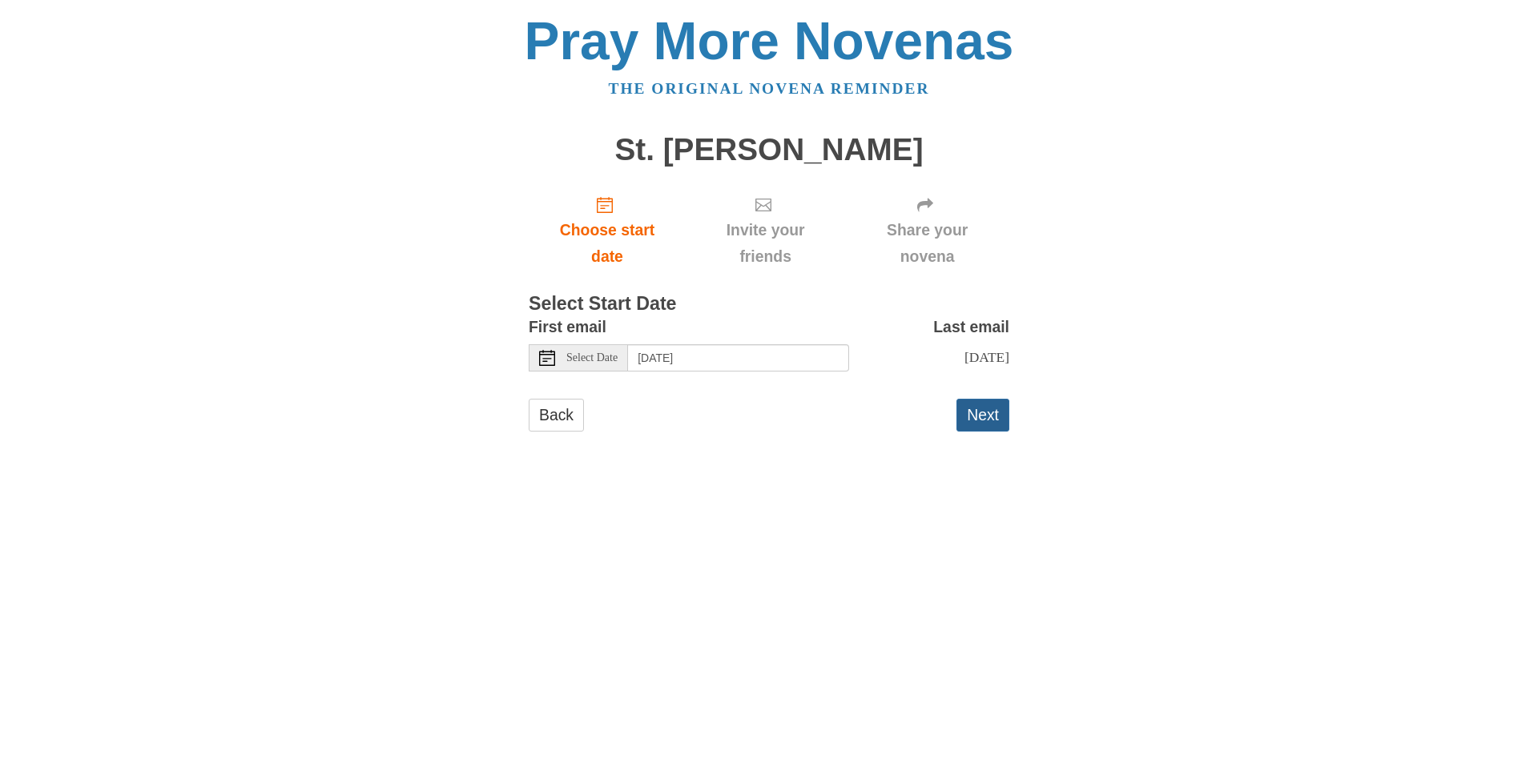 The width and height of the screenshot is (1538, 763). I want to click on button: Next, so click(983, 415).